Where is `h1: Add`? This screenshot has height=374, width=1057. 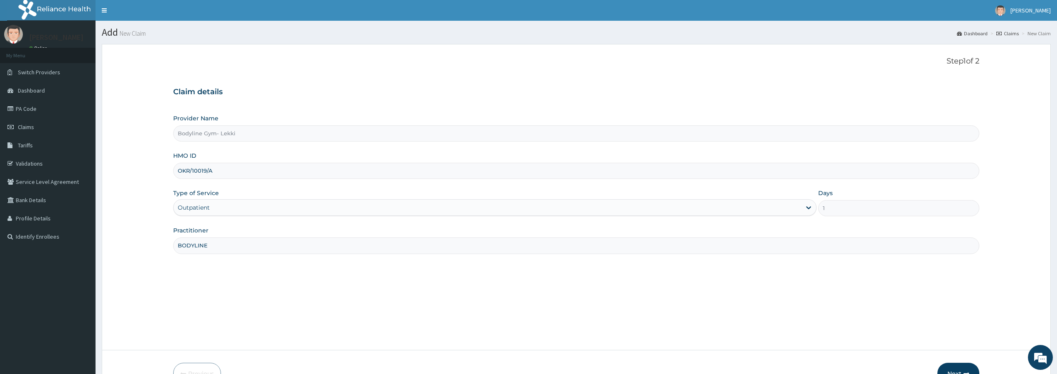 h1: Add is located at coordinates (576, 32).